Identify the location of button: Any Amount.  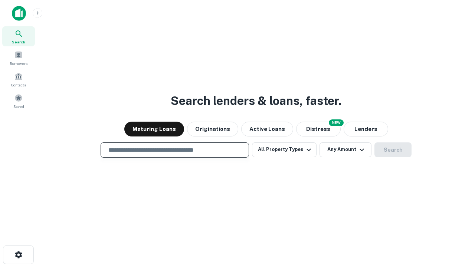
(345, 150).